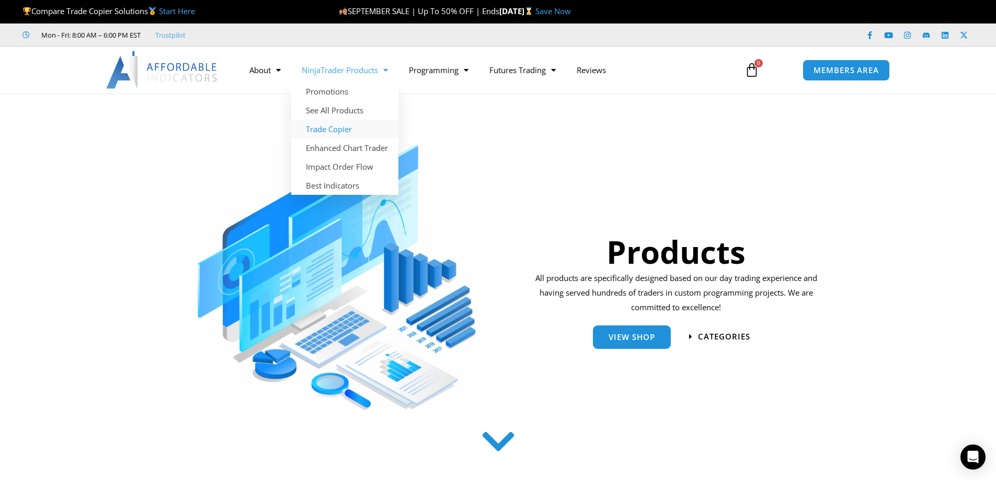  Describe the element at coordinates (170, 35) in the screenshot. I see `a: Trustpilot` at that location.